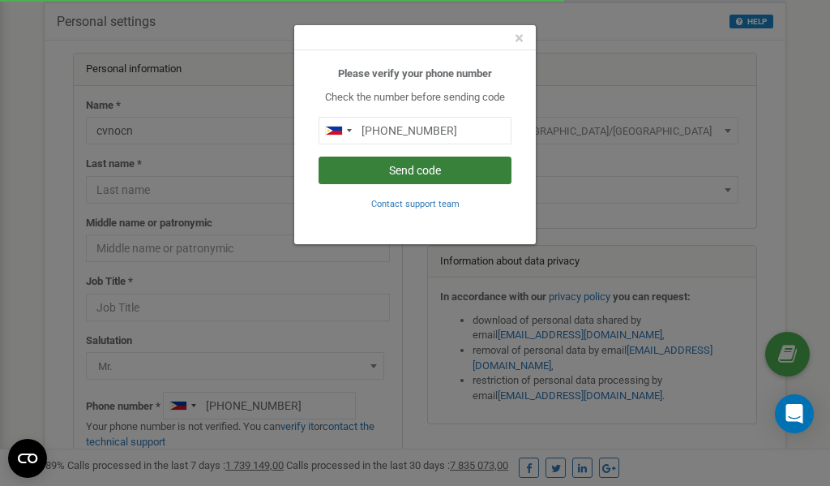  I want to click on button: Send code, so click(415, 170).